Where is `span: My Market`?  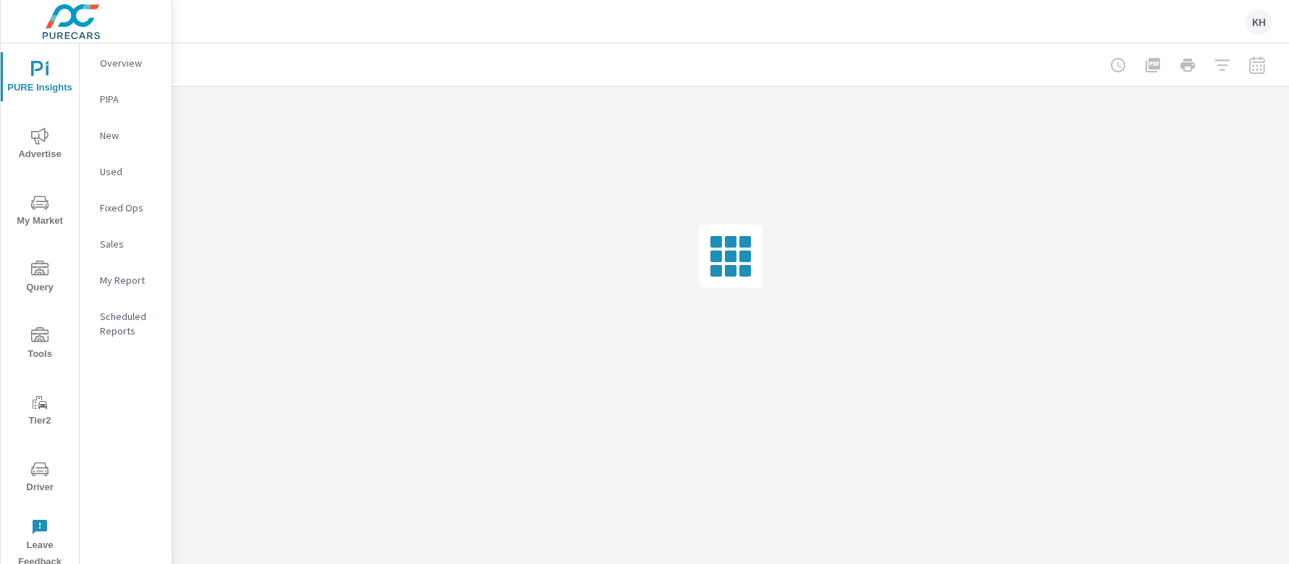
span: My Market is located at coordinates (40, 211).